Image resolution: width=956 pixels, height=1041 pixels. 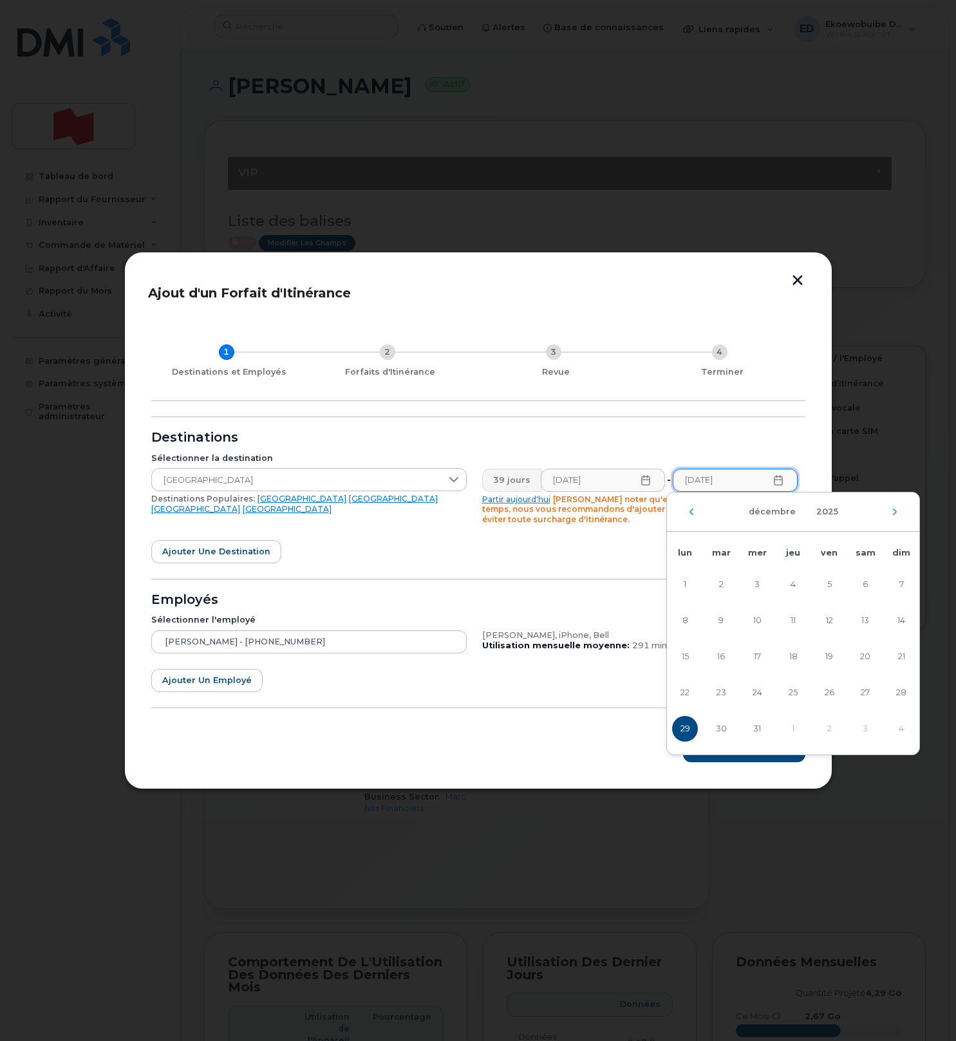 What do you see at coordinates (901, 693) in the screenshot?
I see `td: 28` at bounding box center [901, 693].